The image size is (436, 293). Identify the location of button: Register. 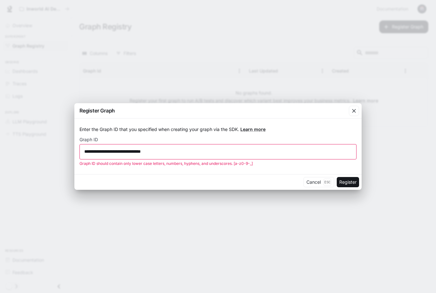
(348, 182).